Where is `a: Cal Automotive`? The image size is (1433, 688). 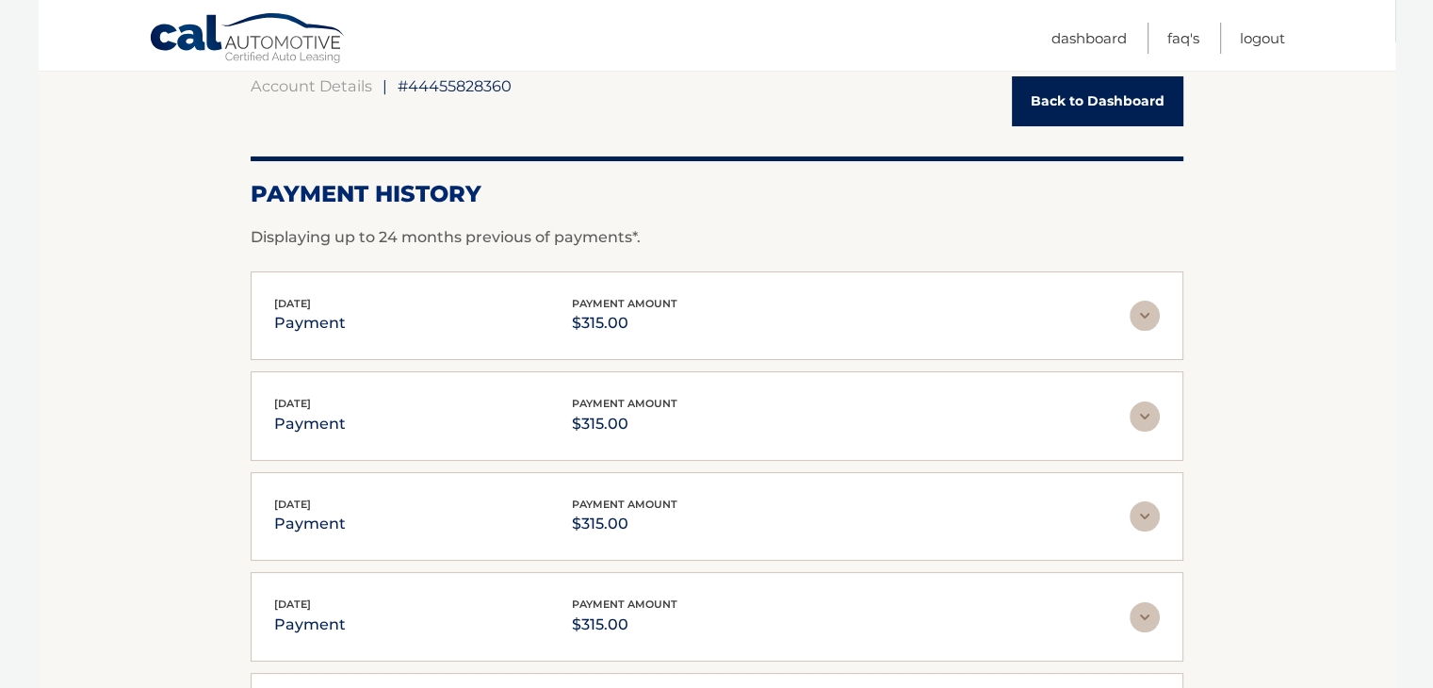
a: Cal Automotive is located at coordinates (248, 40).